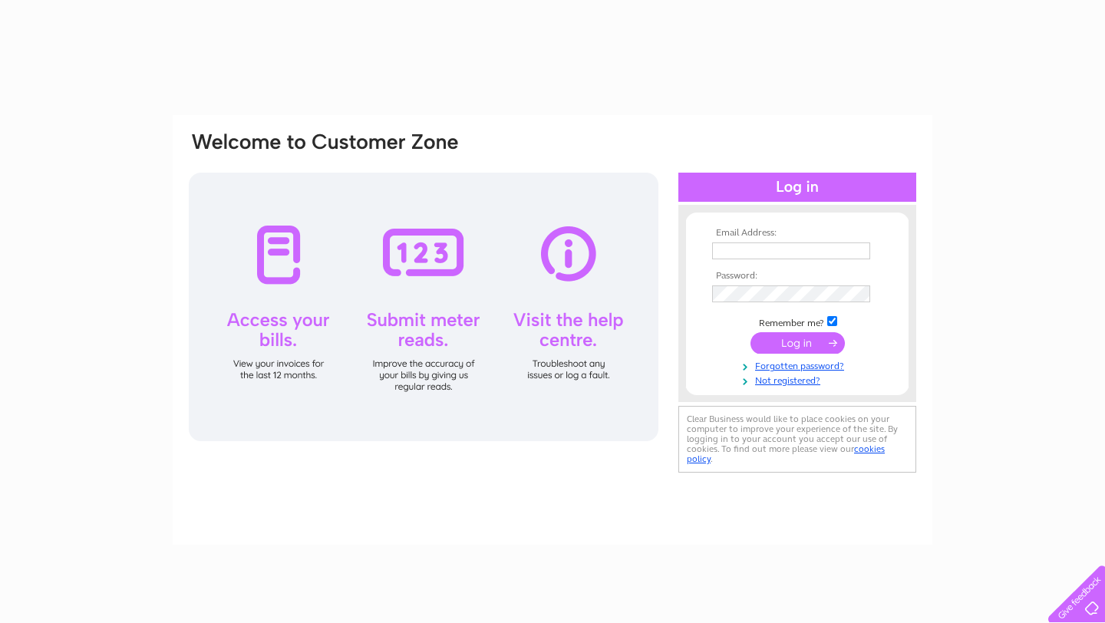 The height and width of the screenshot is (623, 1105). Describe the element at coordinates (786, 453) in the screenshot. I see `a: cookies policy` at that location.